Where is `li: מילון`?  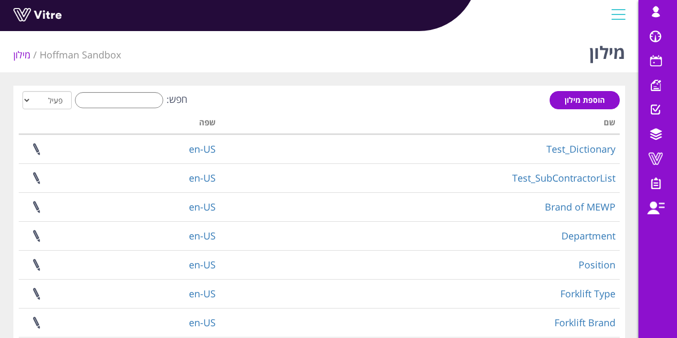
li: מילון is located at coordinates (26, 55).